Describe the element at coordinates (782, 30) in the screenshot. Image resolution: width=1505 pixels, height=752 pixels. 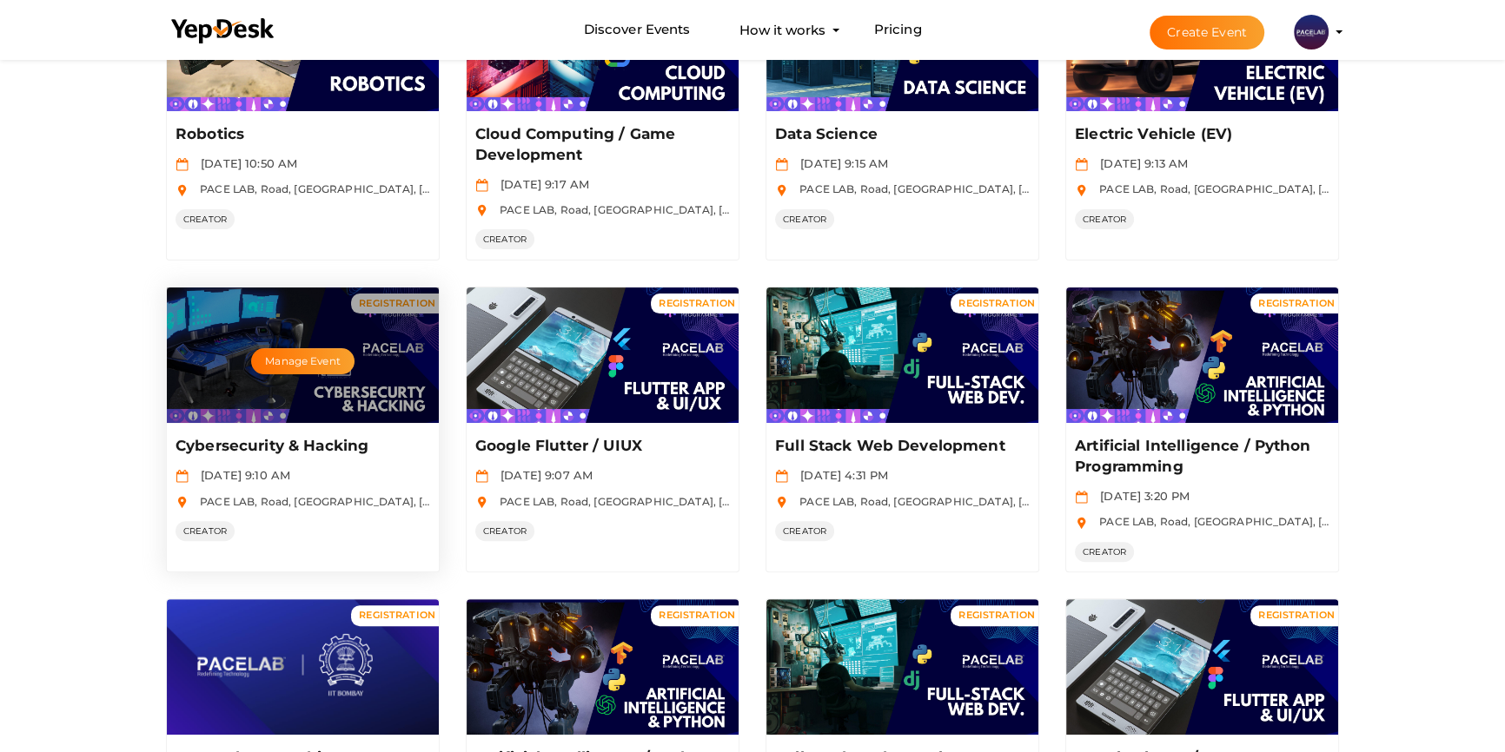
I see `button: How it works` at that location.